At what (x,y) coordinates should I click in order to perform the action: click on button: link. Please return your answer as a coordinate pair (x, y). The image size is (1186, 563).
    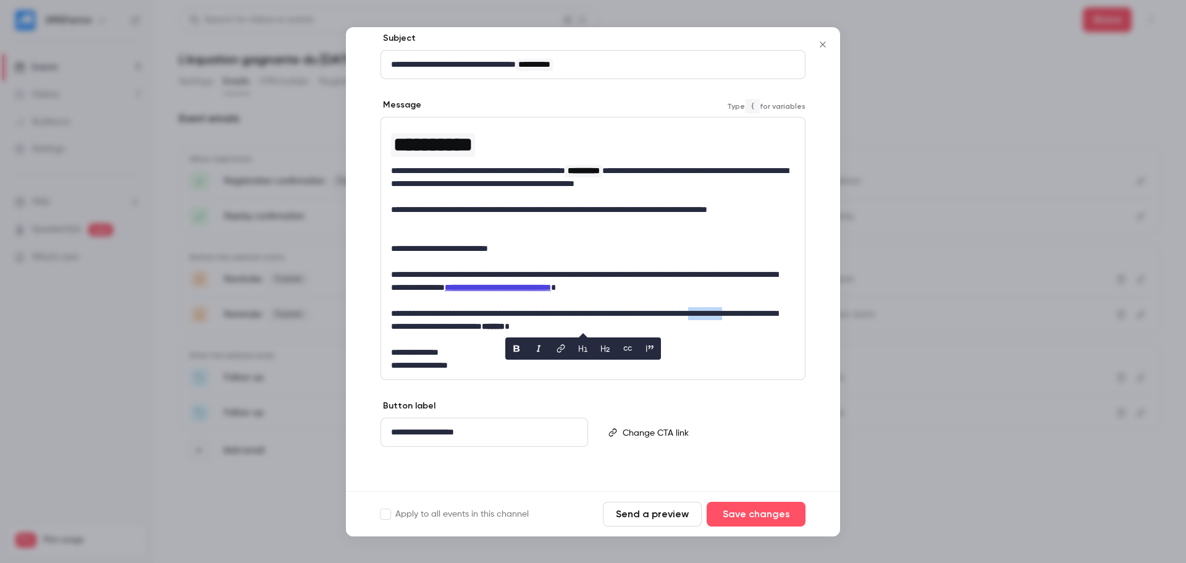
    Looking at the image, I should click on (561, 348).